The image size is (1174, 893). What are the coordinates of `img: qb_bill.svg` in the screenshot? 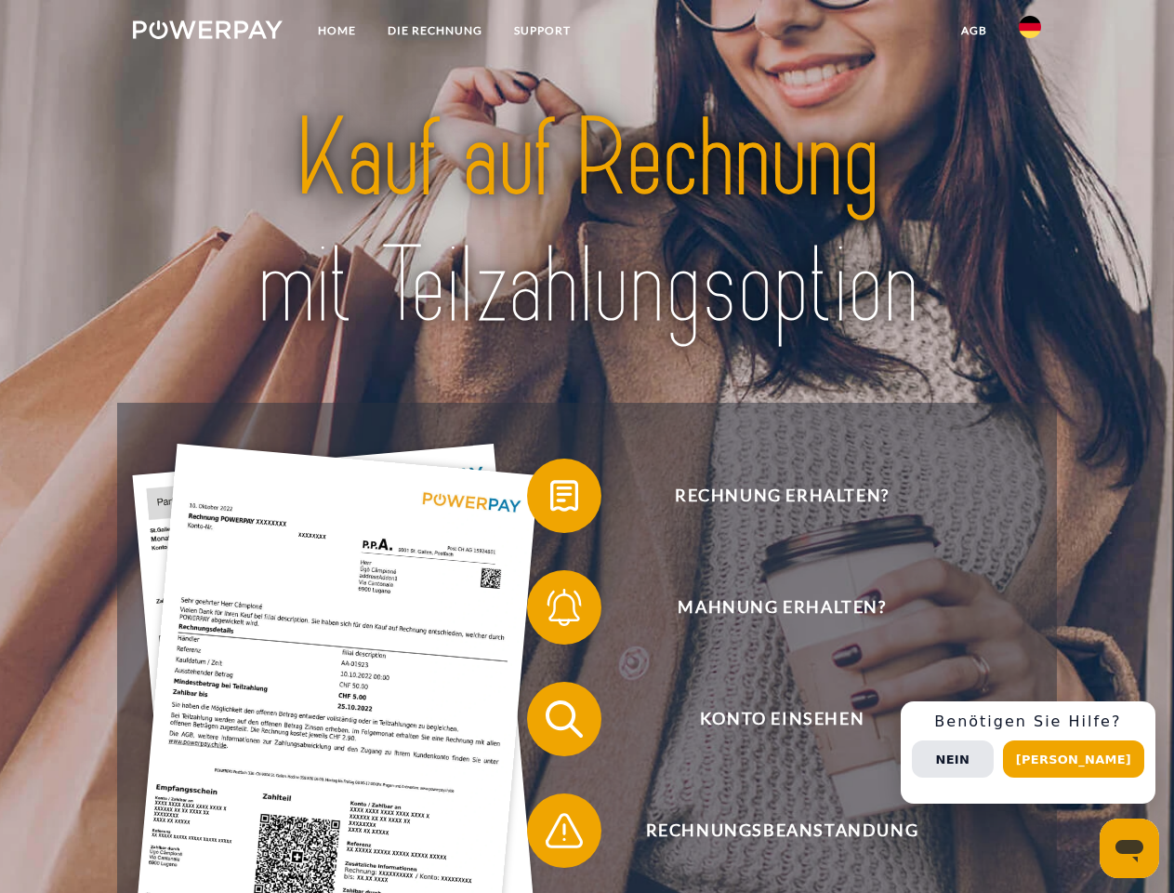 It's located at (564, 496).